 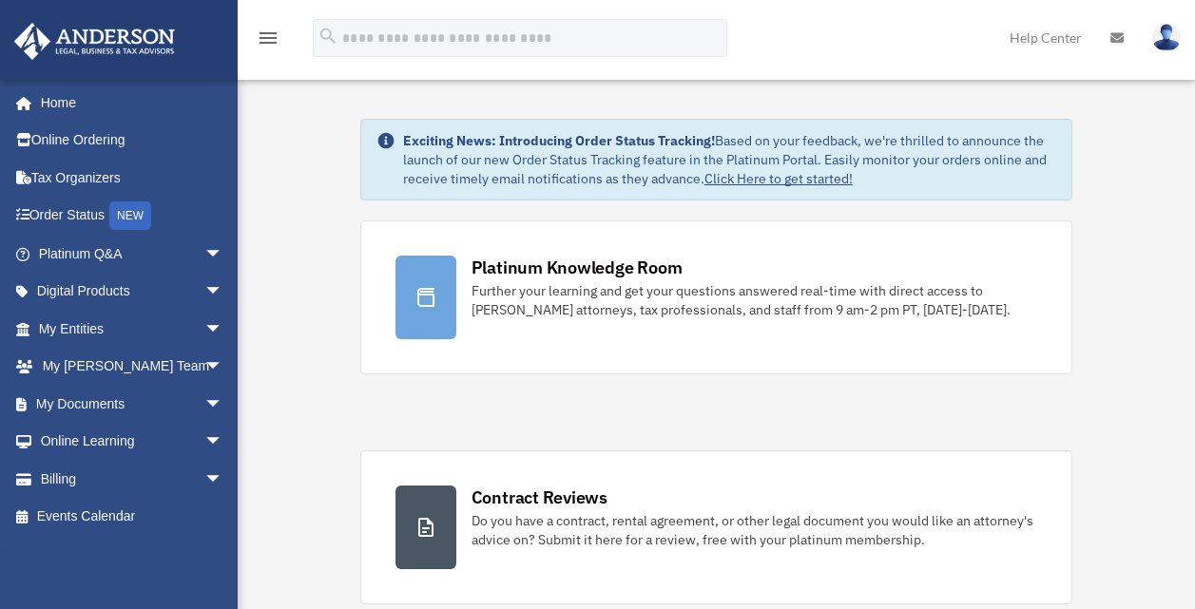 What do you see at coordinates (132, 216) in the screenshot?
I see `a: Order StatusNEW` at bounding box center [132, 216].